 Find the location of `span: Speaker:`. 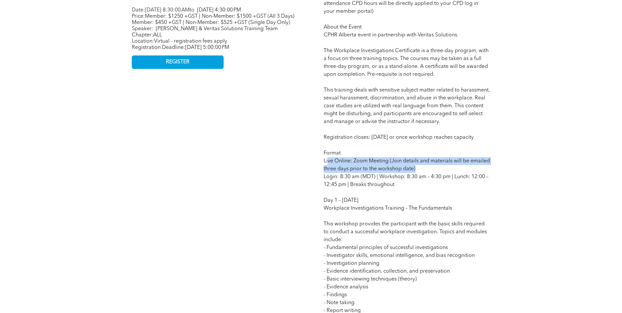

span: Speaker: is located at coordinates (142, 29).